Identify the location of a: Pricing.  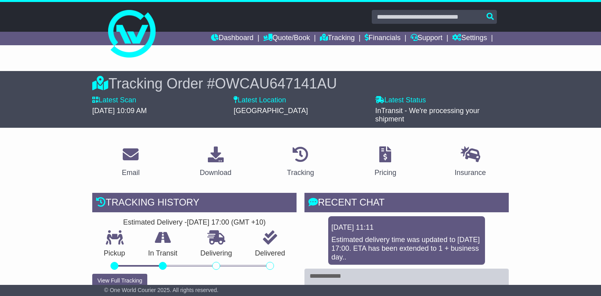
(385, 162).